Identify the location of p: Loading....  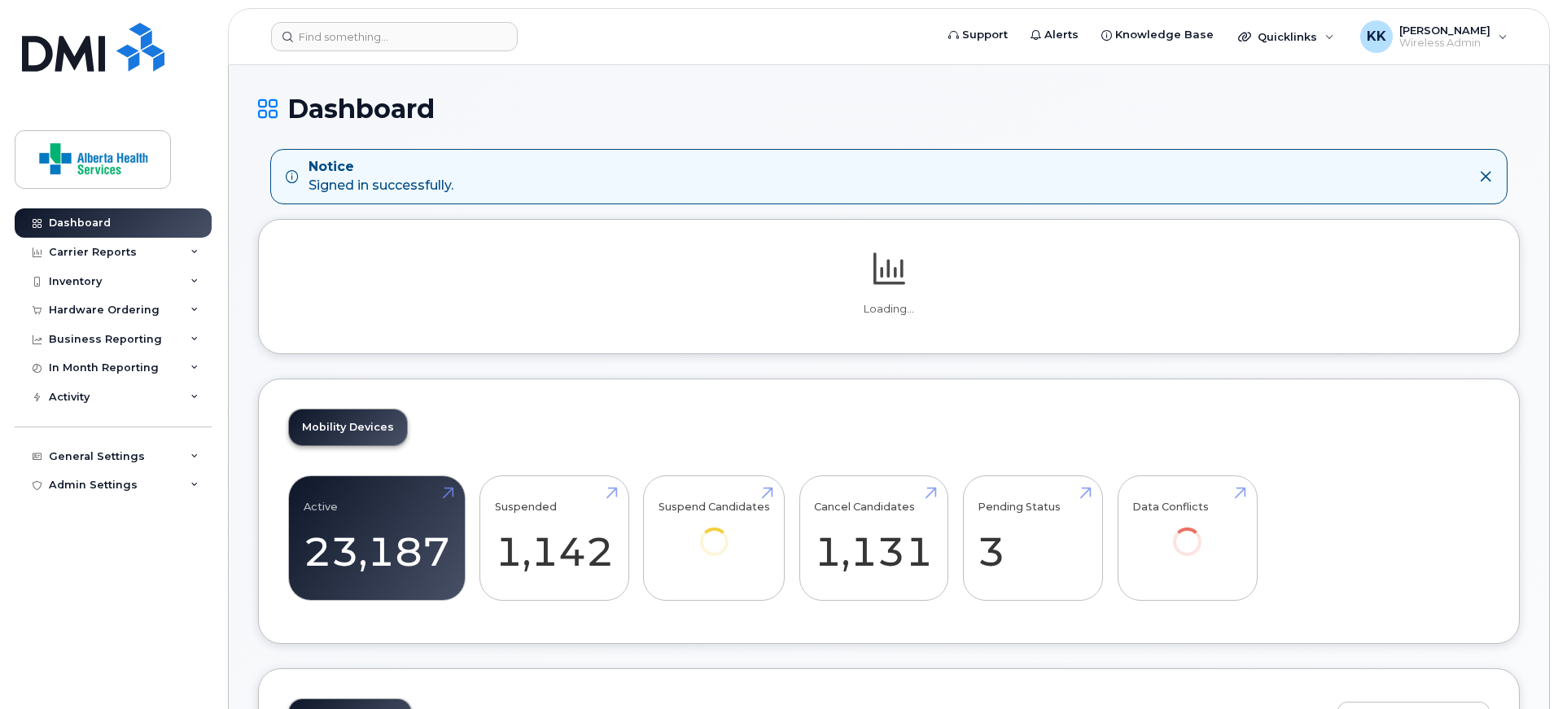
(889, 309).